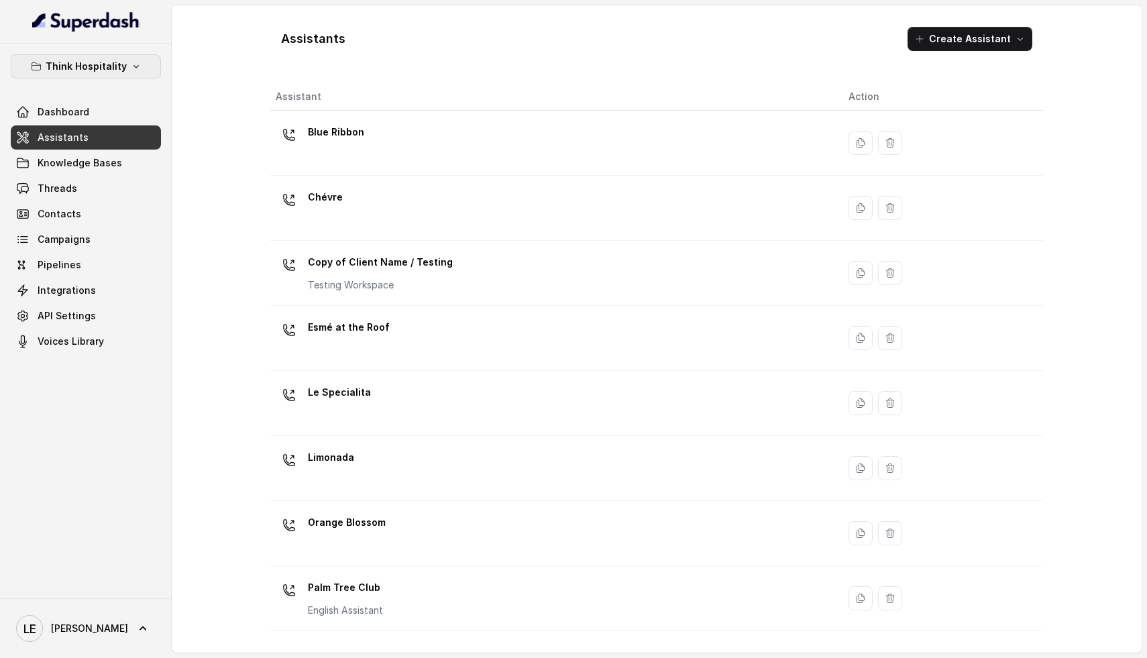 This screenshot has height=658, width=1147. I want to click on span: Pipelines, so click(59, 265).